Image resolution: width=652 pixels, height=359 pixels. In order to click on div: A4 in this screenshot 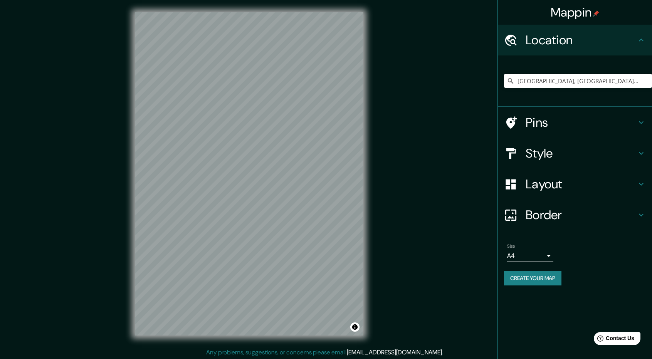, I will do `click(530, 256)`.